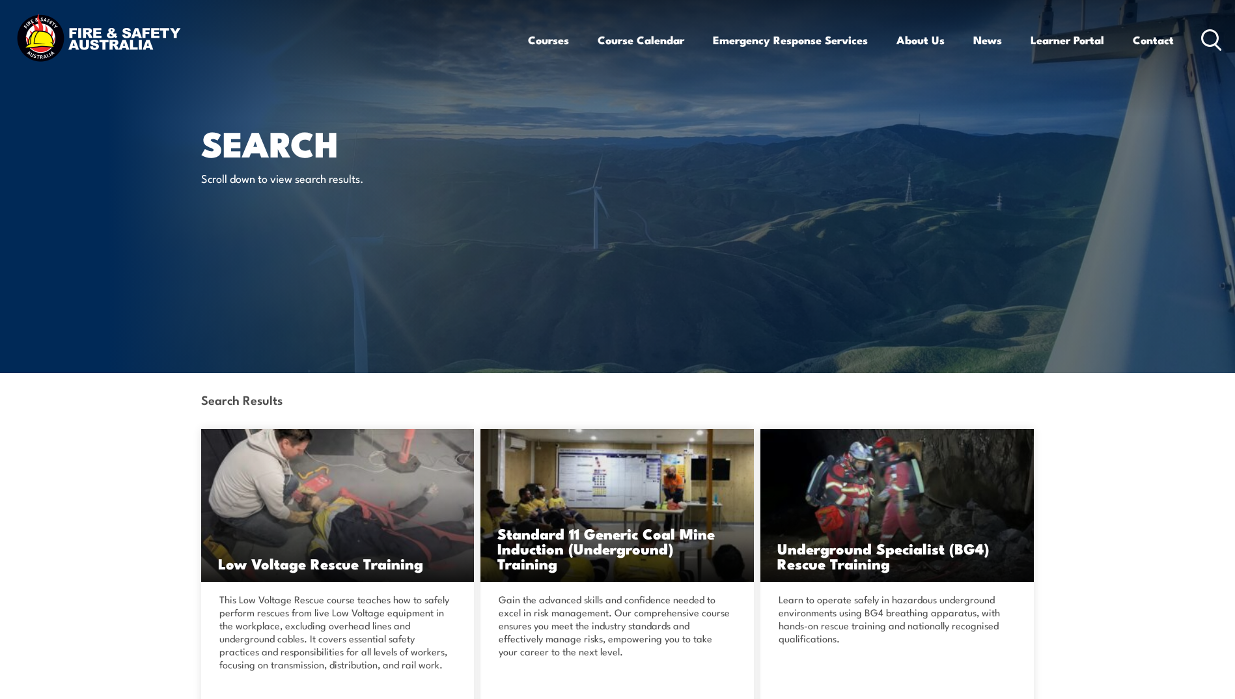 Image resolution: width=1235 pixels, height=699 pixels. What do you see at coordinates (336, 632) in the screenshot?
I see `p: This Low Voltage Rescue course teaches how to safely perform rescues from live Low Voltage equipm...` at bounding box center [336, 632].